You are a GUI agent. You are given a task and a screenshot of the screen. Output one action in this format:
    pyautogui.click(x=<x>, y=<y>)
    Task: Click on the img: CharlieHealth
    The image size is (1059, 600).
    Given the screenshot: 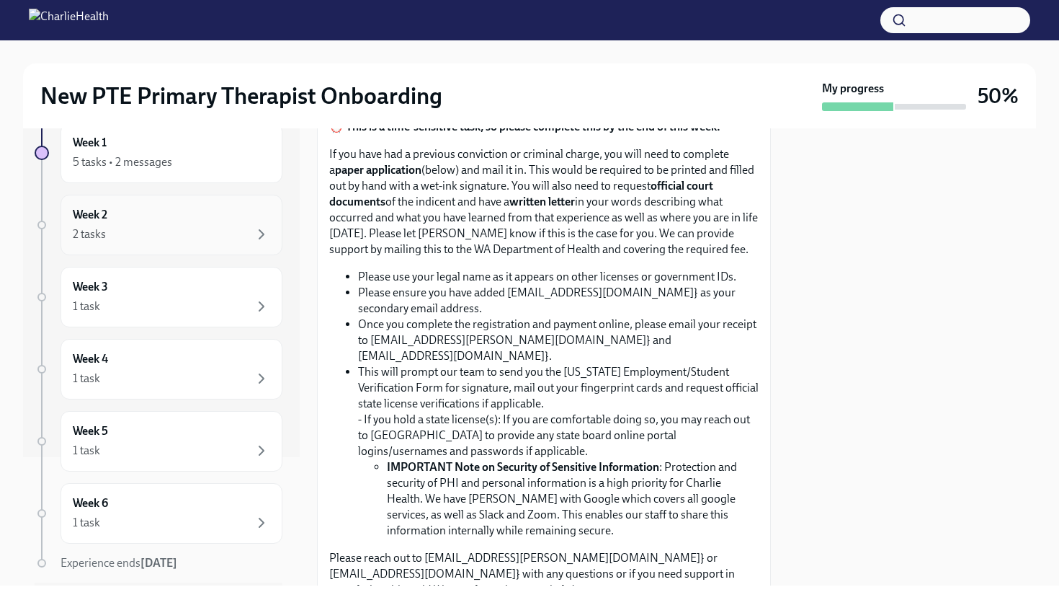 What is the action you would take?
    pyautogui.click(x=68, y=20)
    